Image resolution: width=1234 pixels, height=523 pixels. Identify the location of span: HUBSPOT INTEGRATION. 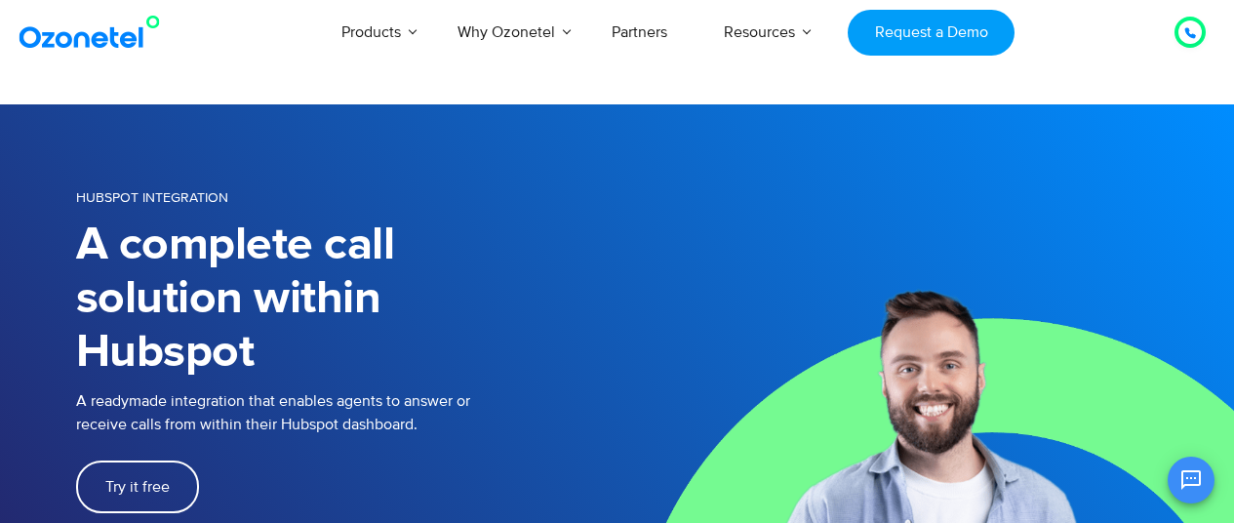
(152, 197).